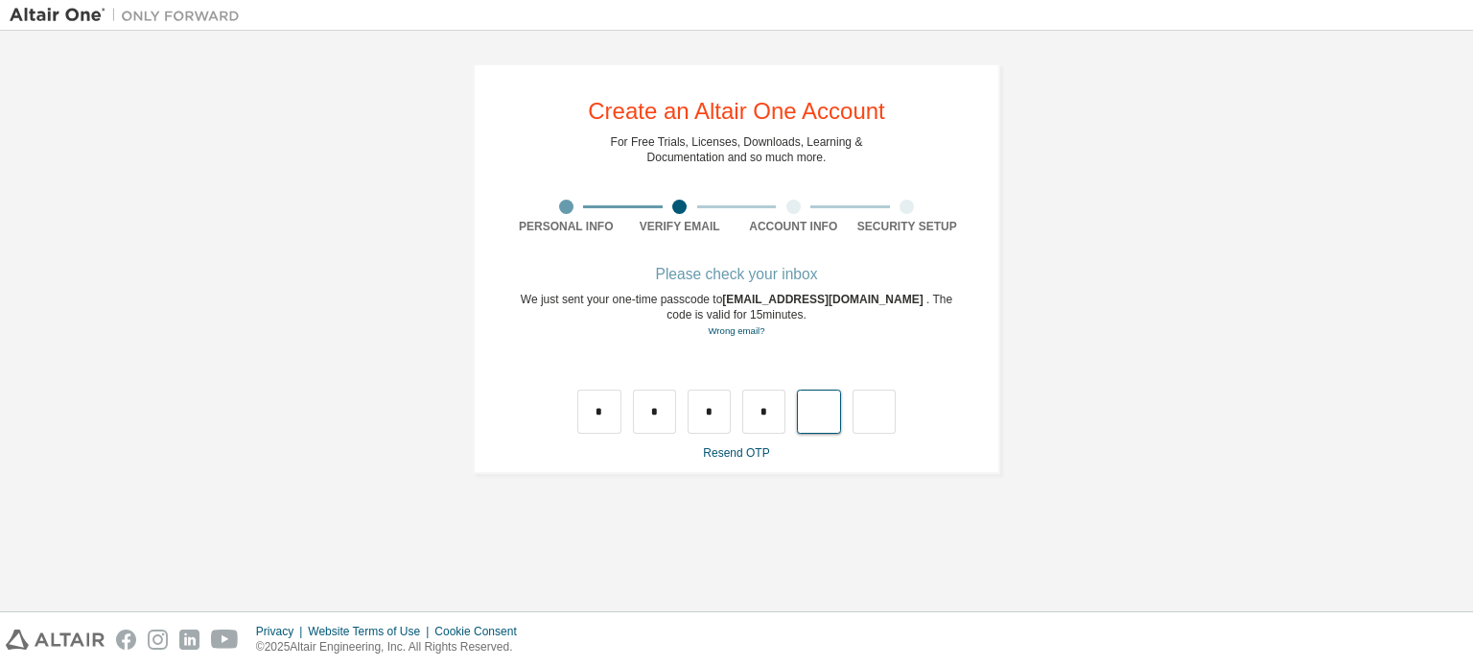  Describe the element at coordinates (481, 631) in the screenshot. I see `div: Cookie Consent` at that location.